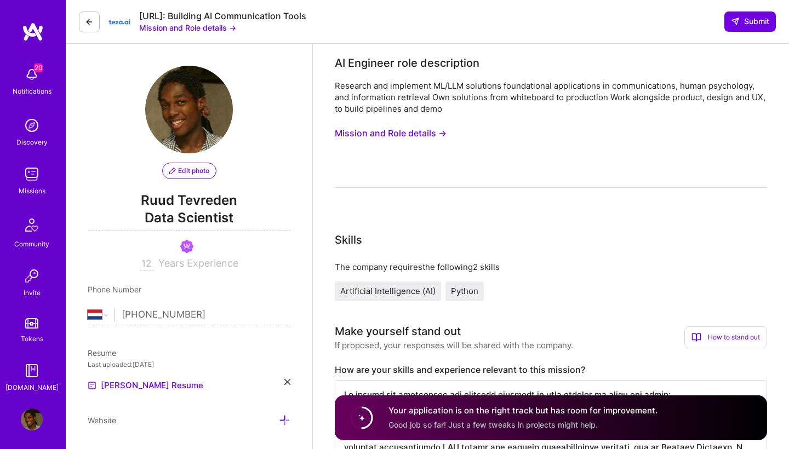  I want to click on img: bell, so click(32, 75).